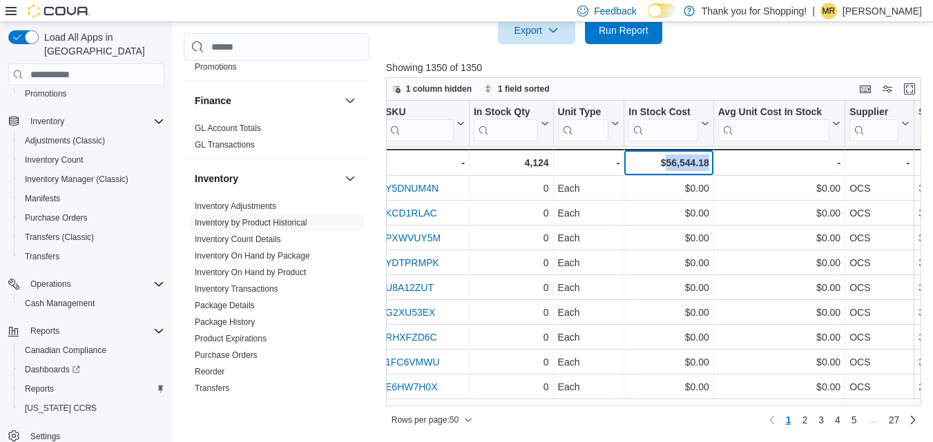  I want to click on span: MR, so click(828, 11).